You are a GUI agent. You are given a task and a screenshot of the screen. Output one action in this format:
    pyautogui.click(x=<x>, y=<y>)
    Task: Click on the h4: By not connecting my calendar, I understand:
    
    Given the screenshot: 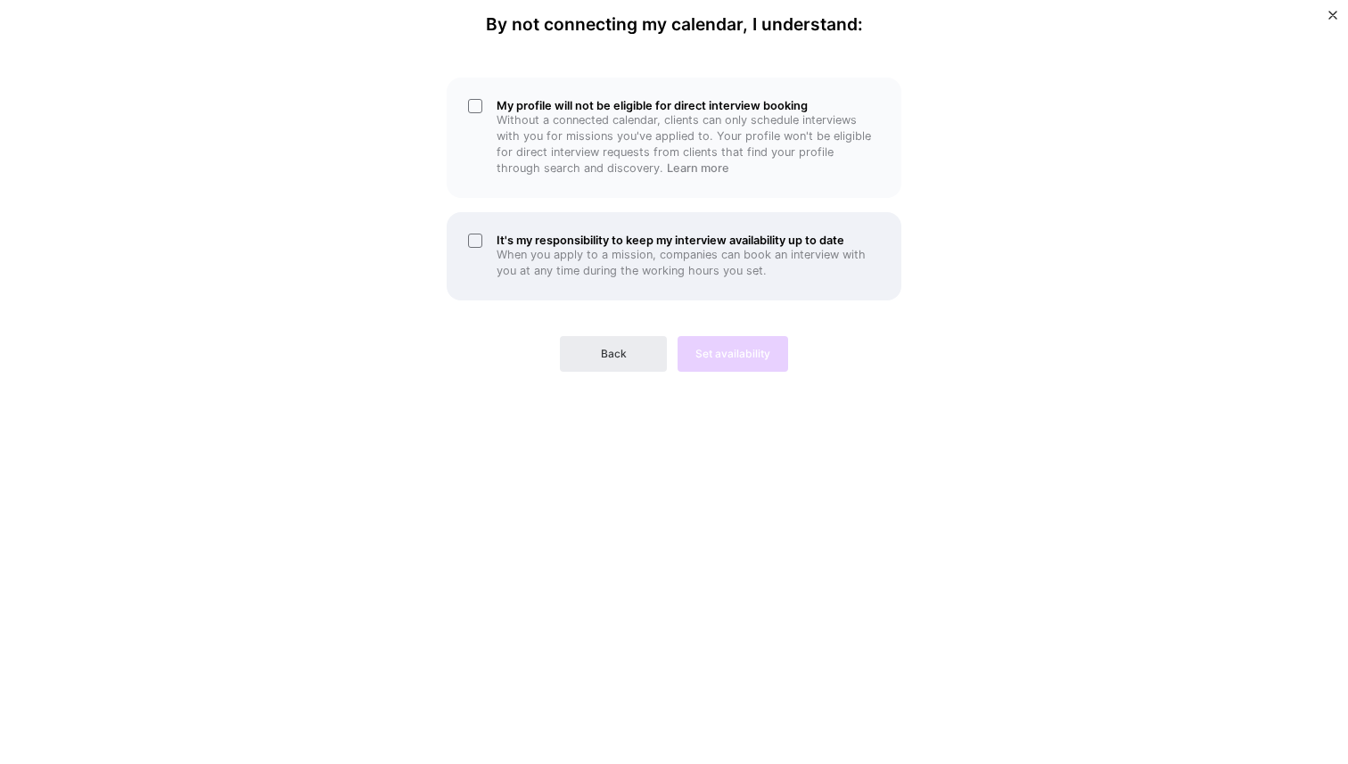 What is the action you would take?
    pyautogui.click(x=674, y=24)
    